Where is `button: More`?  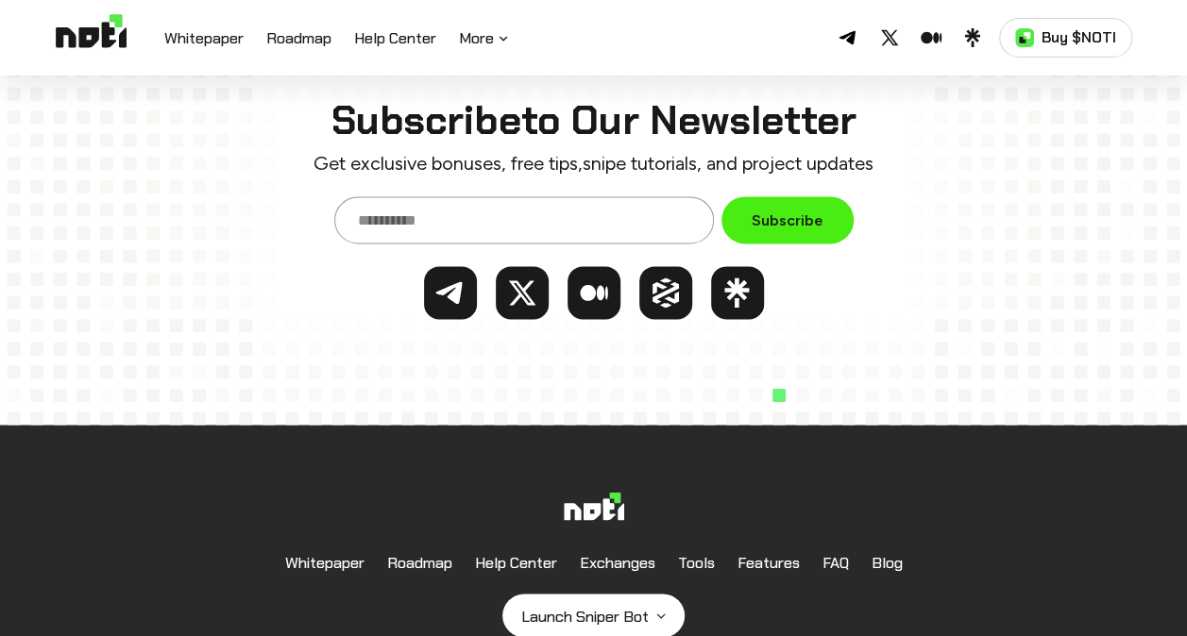 button: More is located at coordinates (484, 39).